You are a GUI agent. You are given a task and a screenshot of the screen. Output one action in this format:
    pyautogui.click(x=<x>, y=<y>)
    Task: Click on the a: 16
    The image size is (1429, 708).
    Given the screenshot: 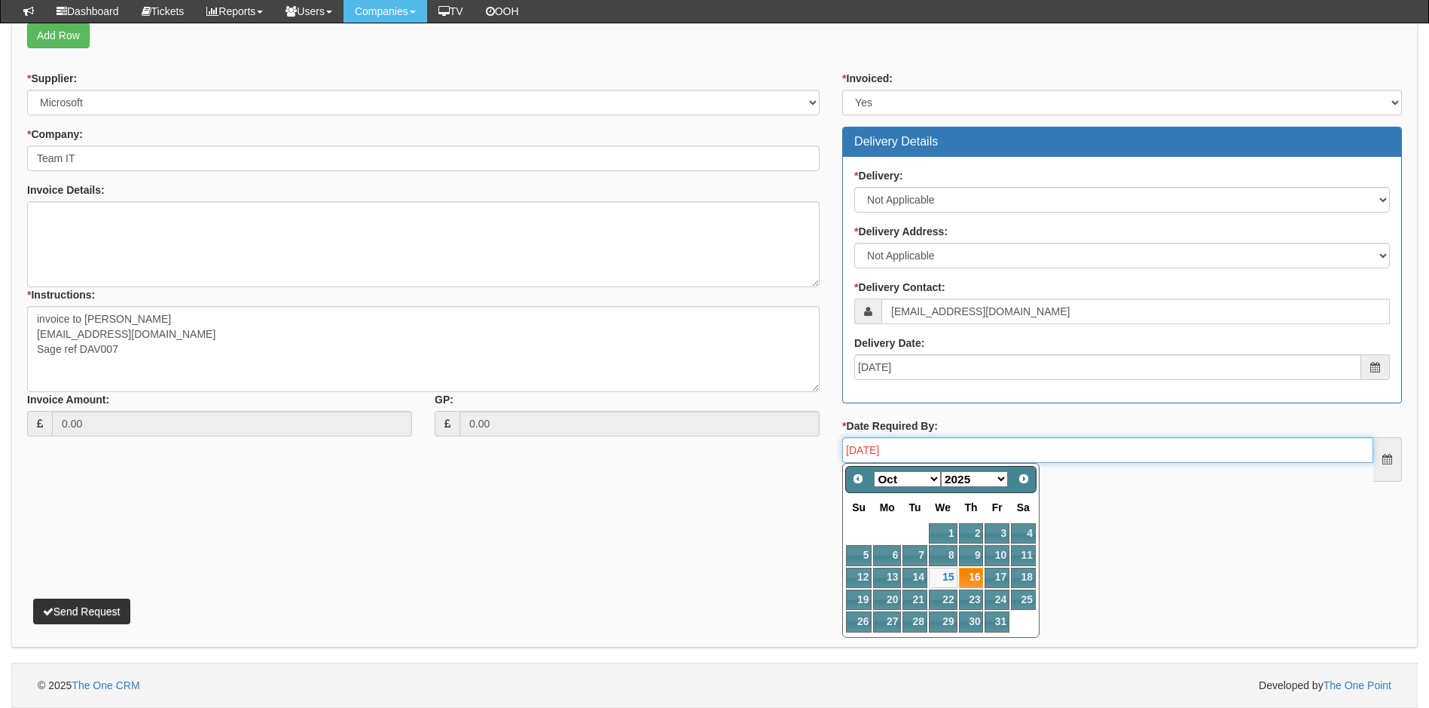 What is the action you would take?
    pyautogui.click(x=971, y=577)
    